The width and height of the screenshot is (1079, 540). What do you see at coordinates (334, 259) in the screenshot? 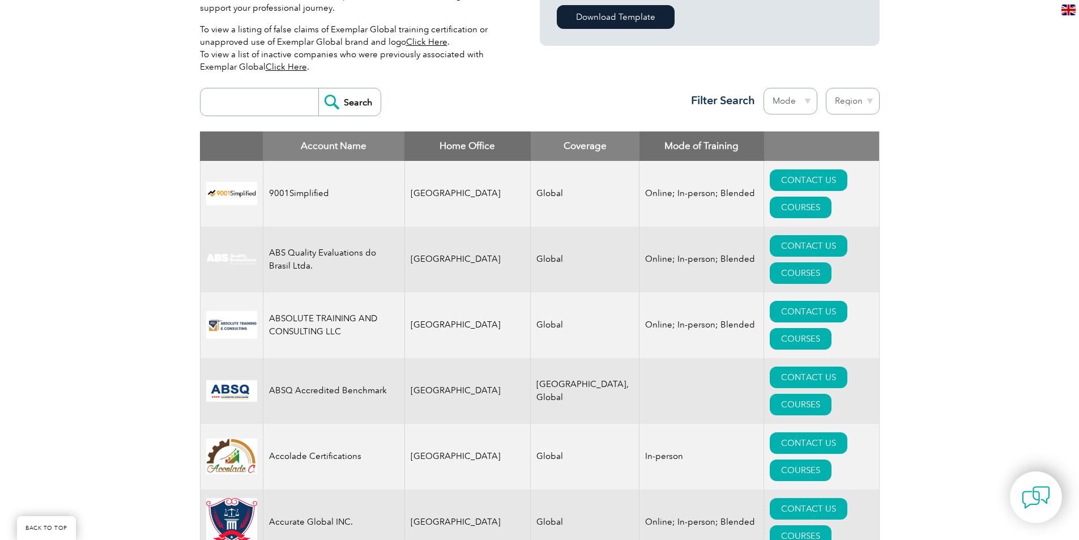
I see `td: ABS Quality Evaluations do Brasil Ltda.` at bounding box center [334, 259].